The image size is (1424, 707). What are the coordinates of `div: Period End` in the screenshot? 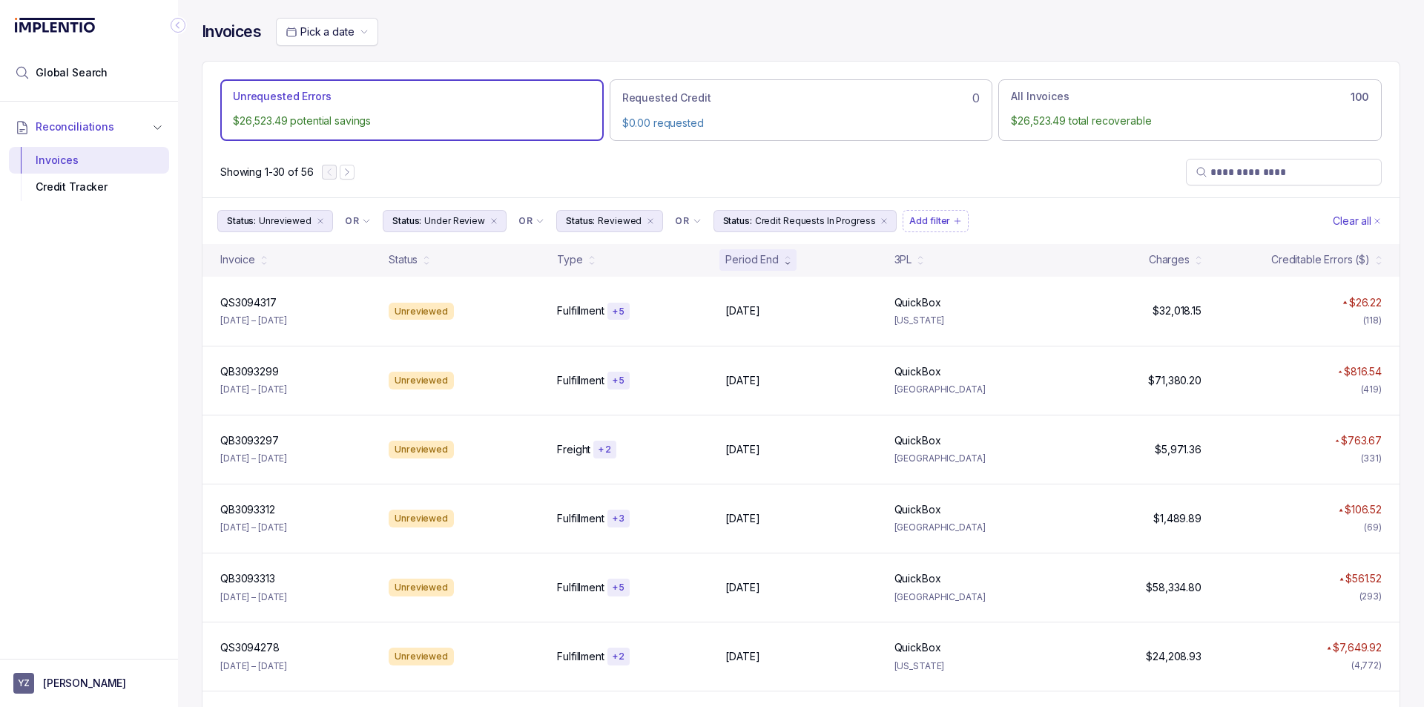 It's located at (752, 260).